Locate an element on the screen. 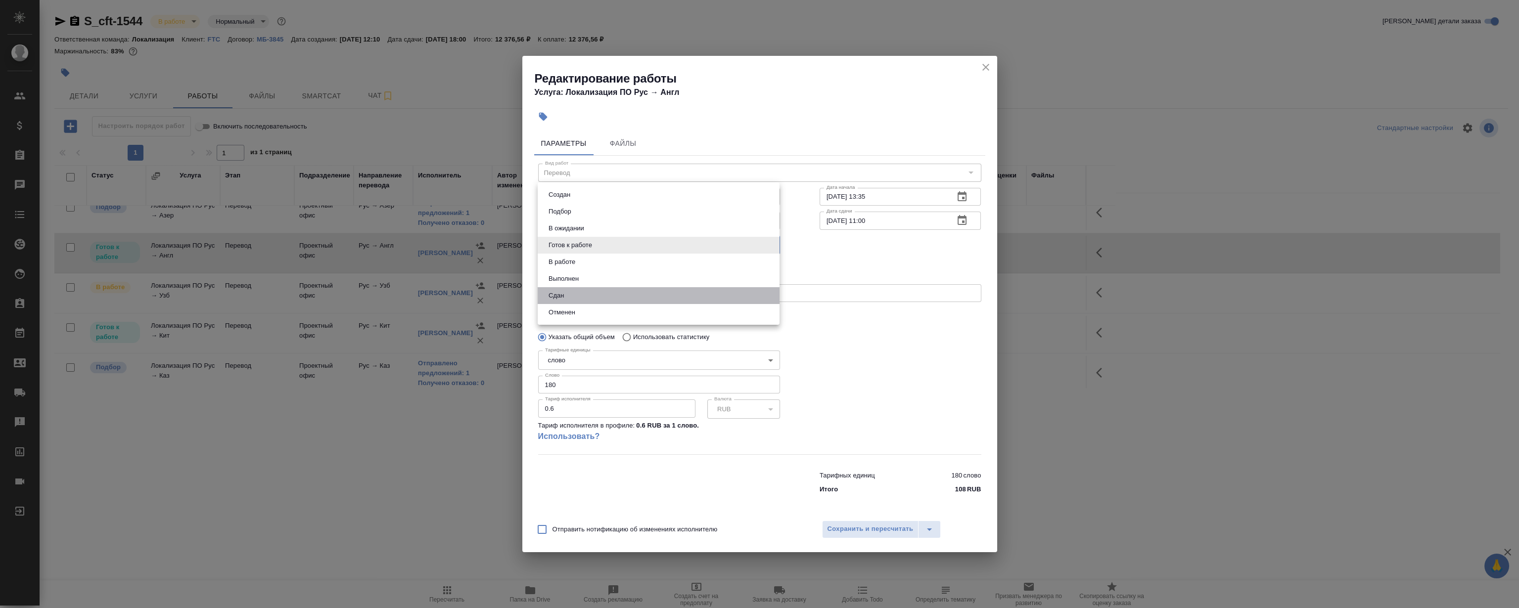 This screenshot has width=1519, height=608. button: Создан is located at coordinates (559, 195).